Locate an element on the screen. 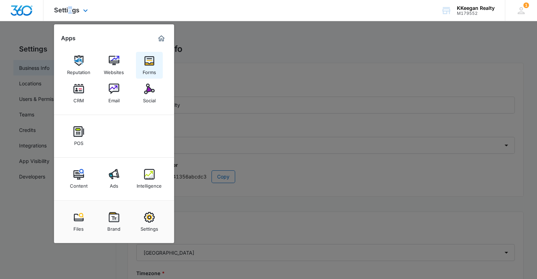  div: CRM is located at coordinates (79, 99).